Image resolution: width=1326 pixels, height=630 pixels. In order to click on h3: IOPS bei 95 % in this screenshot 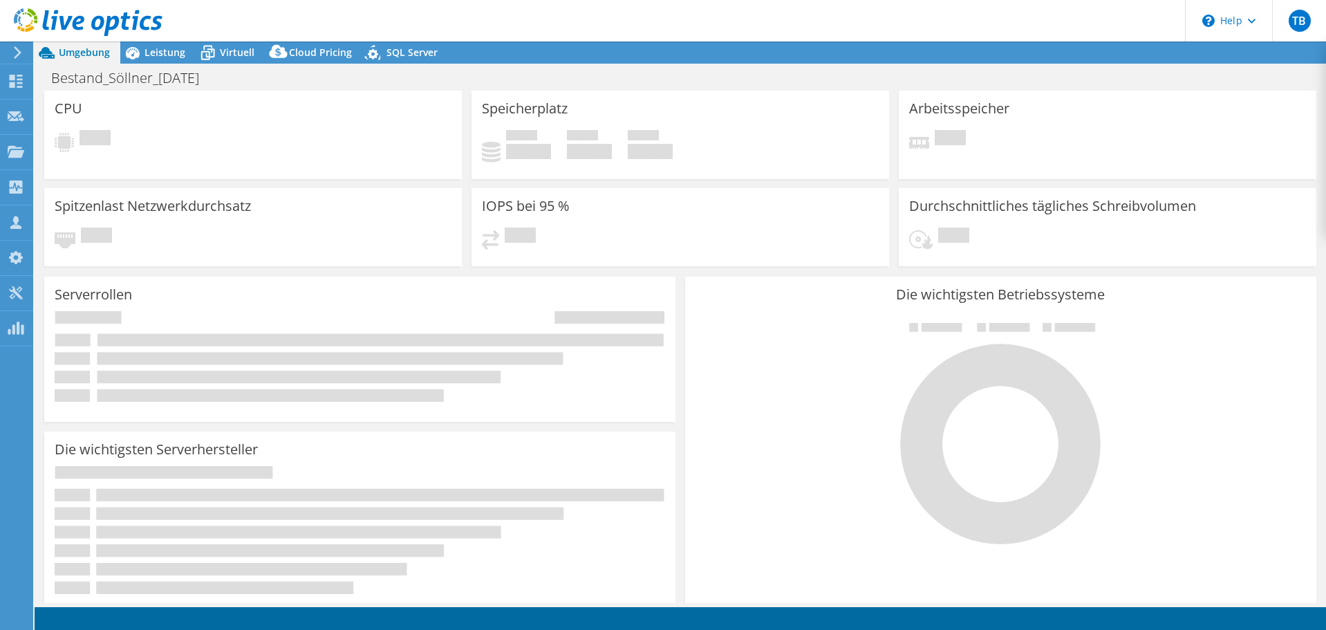, I will do `click(526, 206)`.